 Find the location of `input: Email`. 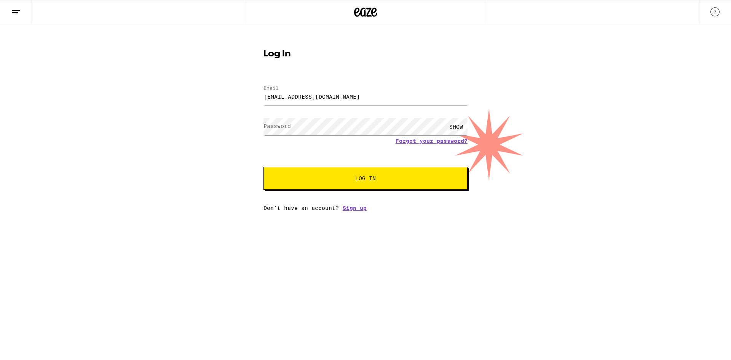

input: Email is located at coordinates (366, 96).